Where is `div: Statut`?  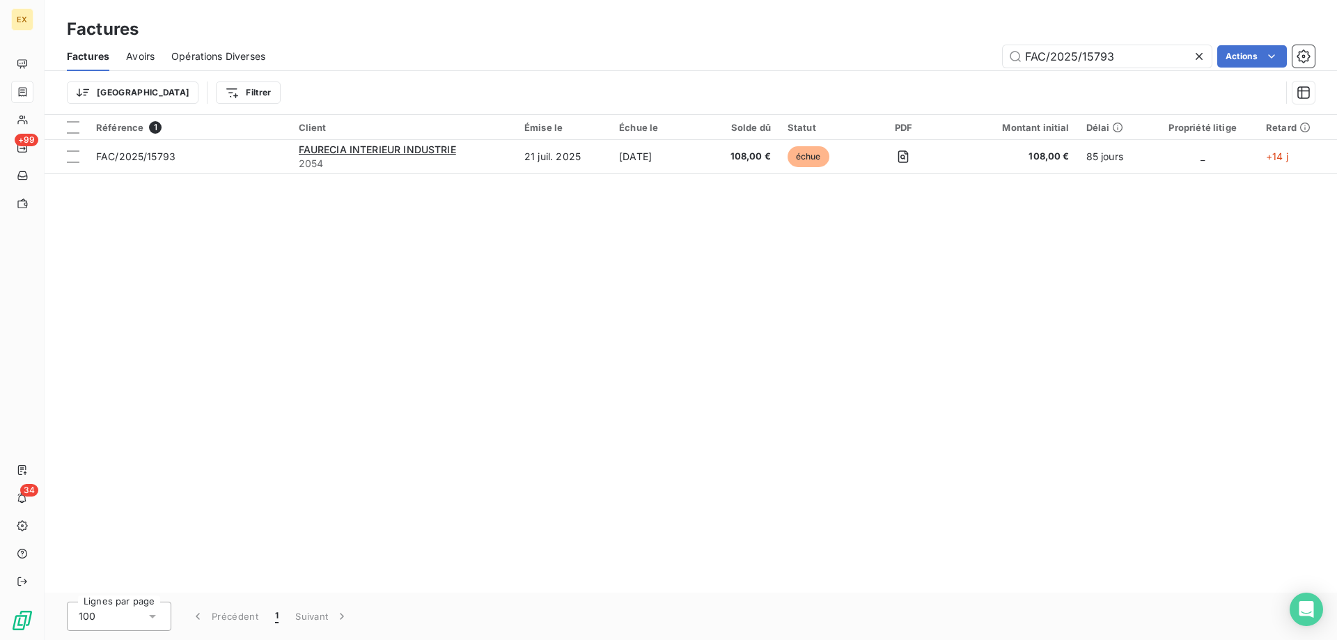
div: Statut is located at coordinates (819, 127).